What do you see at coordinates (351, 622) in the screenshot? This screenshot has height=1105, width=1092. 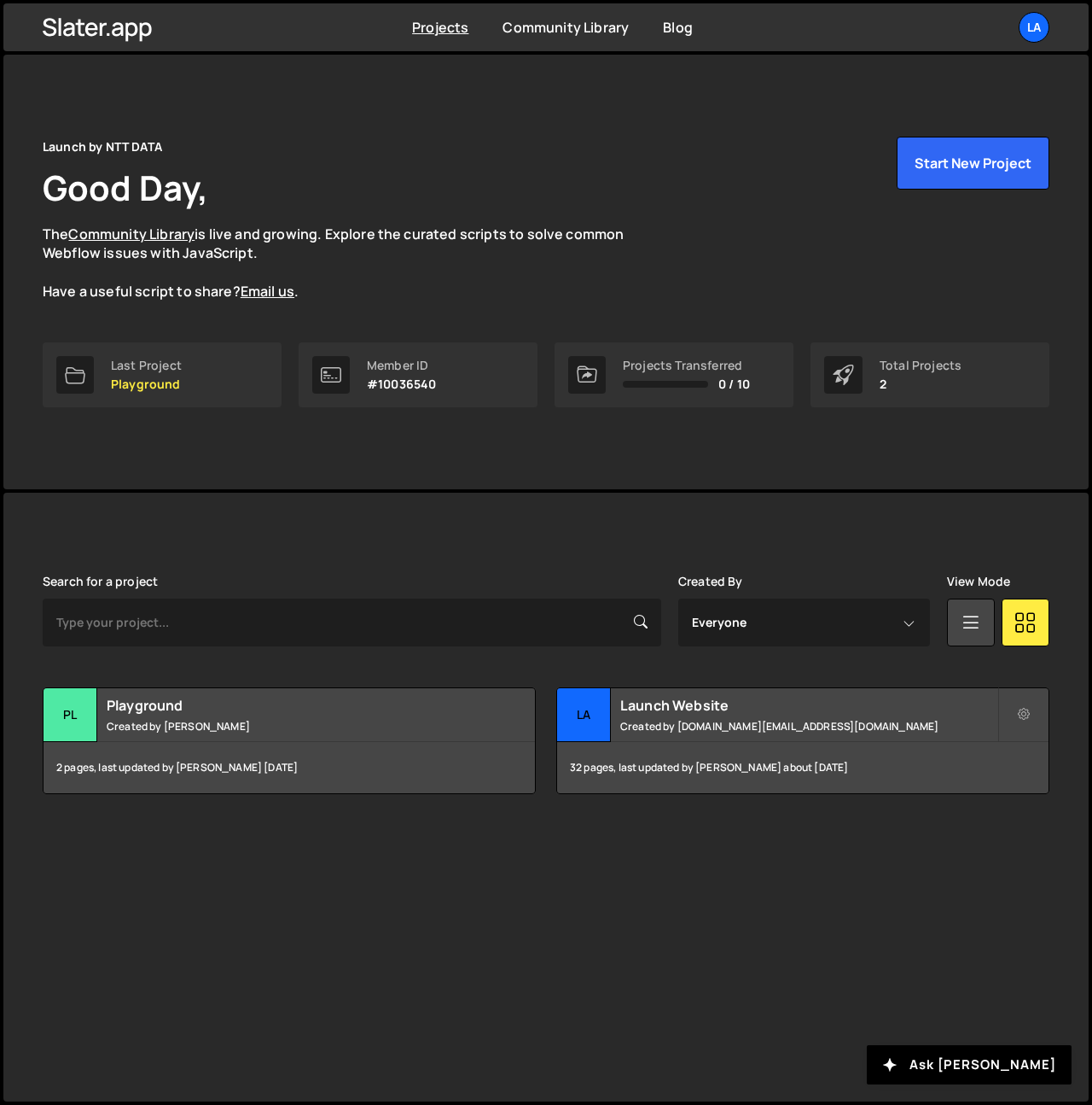 I see `input: Type your project...` at bounding box center [351, 622].